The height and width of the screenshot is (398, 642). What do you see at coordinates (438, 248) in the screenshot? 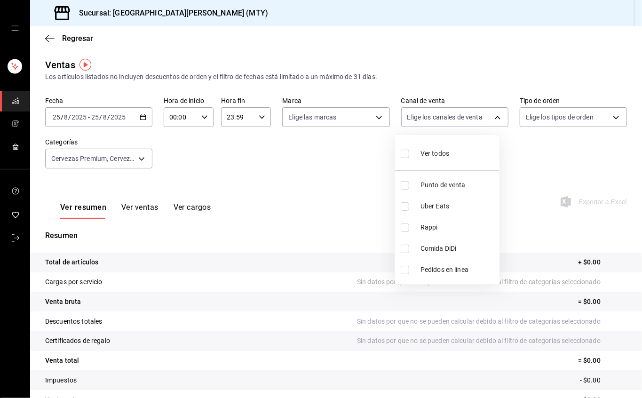
I see `font: Comida DiDi` at bounding box center [438, 248].